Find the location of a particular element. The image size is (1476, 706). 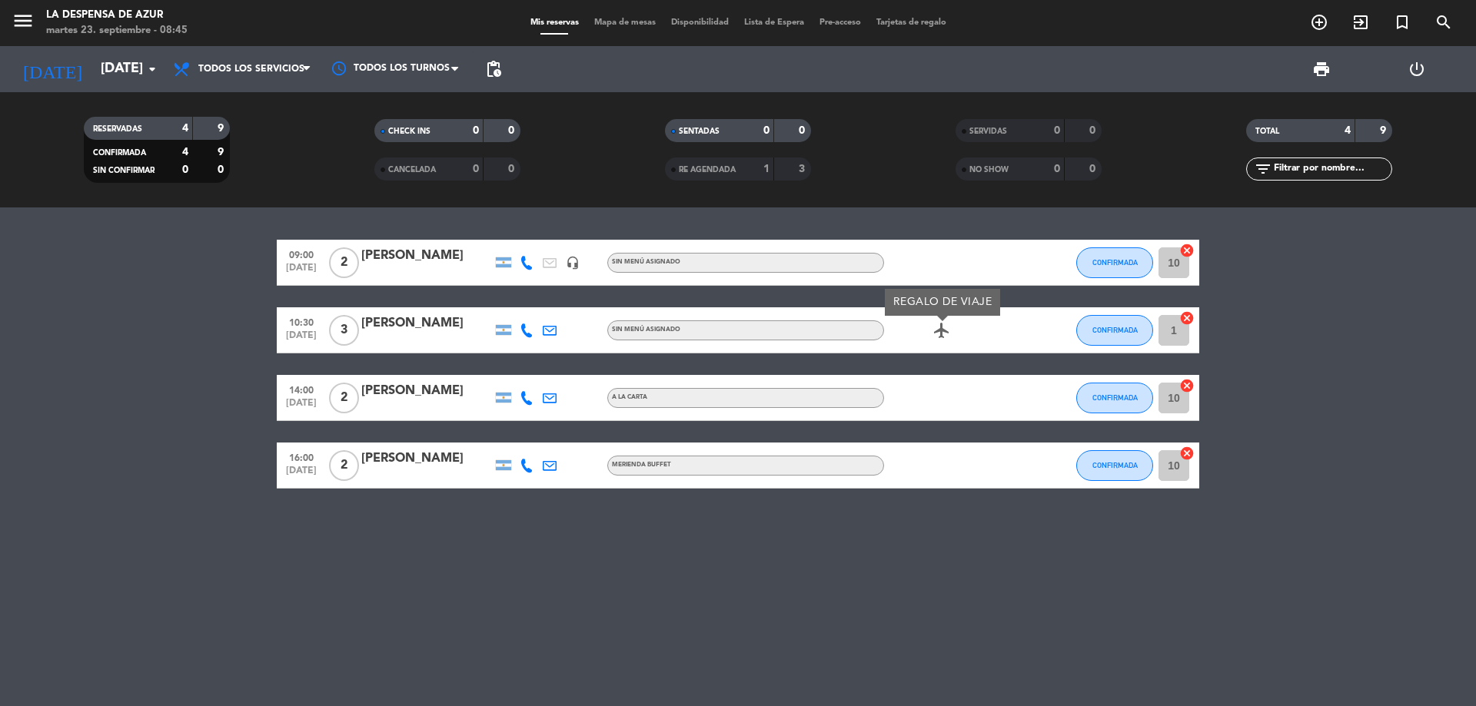

i: exit_to_app is located at coordinates (1361, 22).